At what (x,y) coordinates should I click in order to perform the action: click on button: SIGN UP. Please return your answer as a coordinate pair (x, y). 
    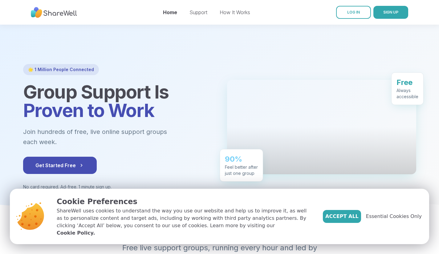
    Looking at the image, I should click on (391, 12).